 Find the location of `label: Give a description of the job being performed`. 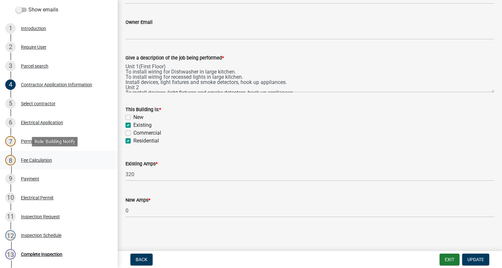

label: Give a description of the job being performed is located at coordinates (175, 58).